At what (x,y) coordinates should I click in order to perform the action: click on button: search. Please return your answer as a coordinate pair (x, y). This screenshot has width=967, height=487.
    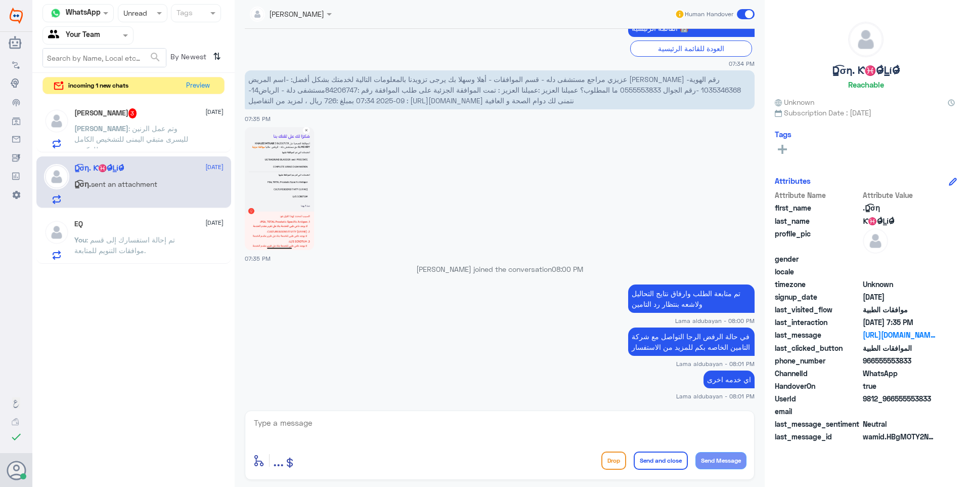
    Looking at the image, I should click on (155, 57).